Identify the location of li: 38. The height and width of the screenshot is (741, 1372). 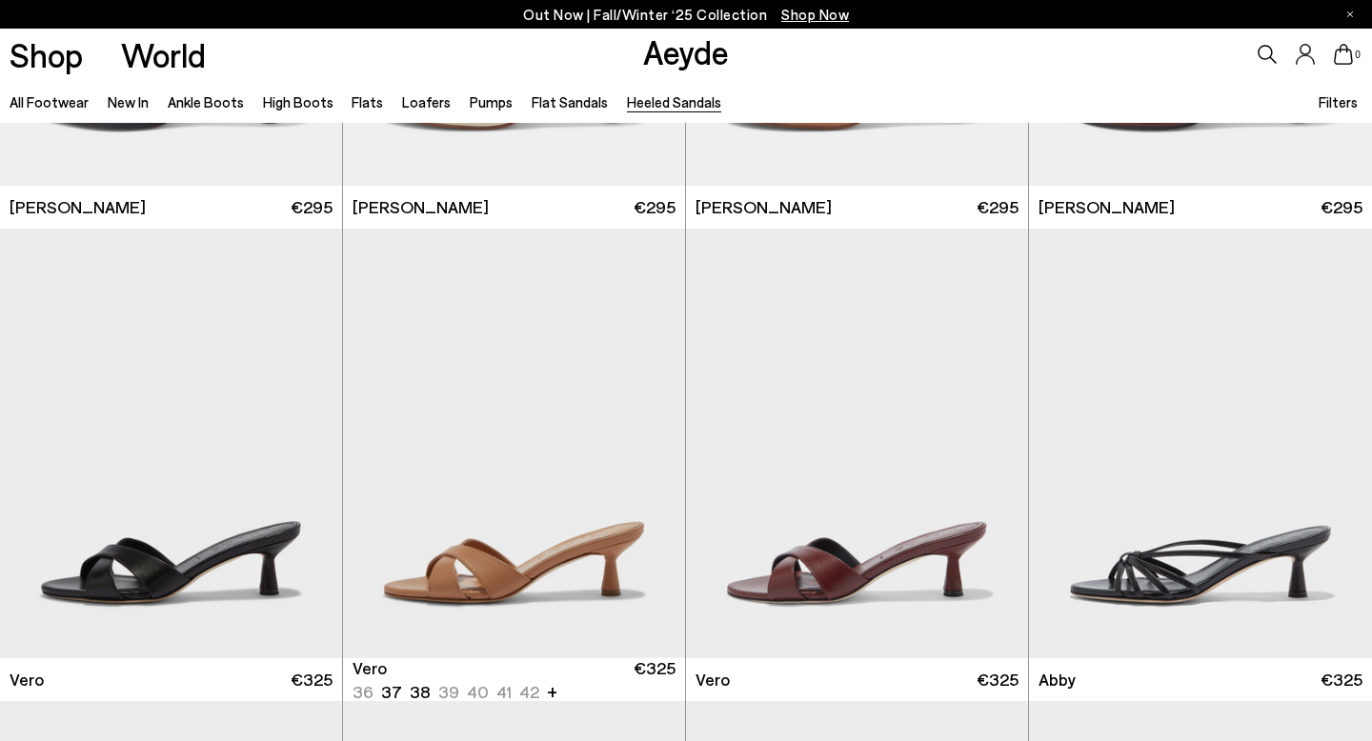
(420, 692).